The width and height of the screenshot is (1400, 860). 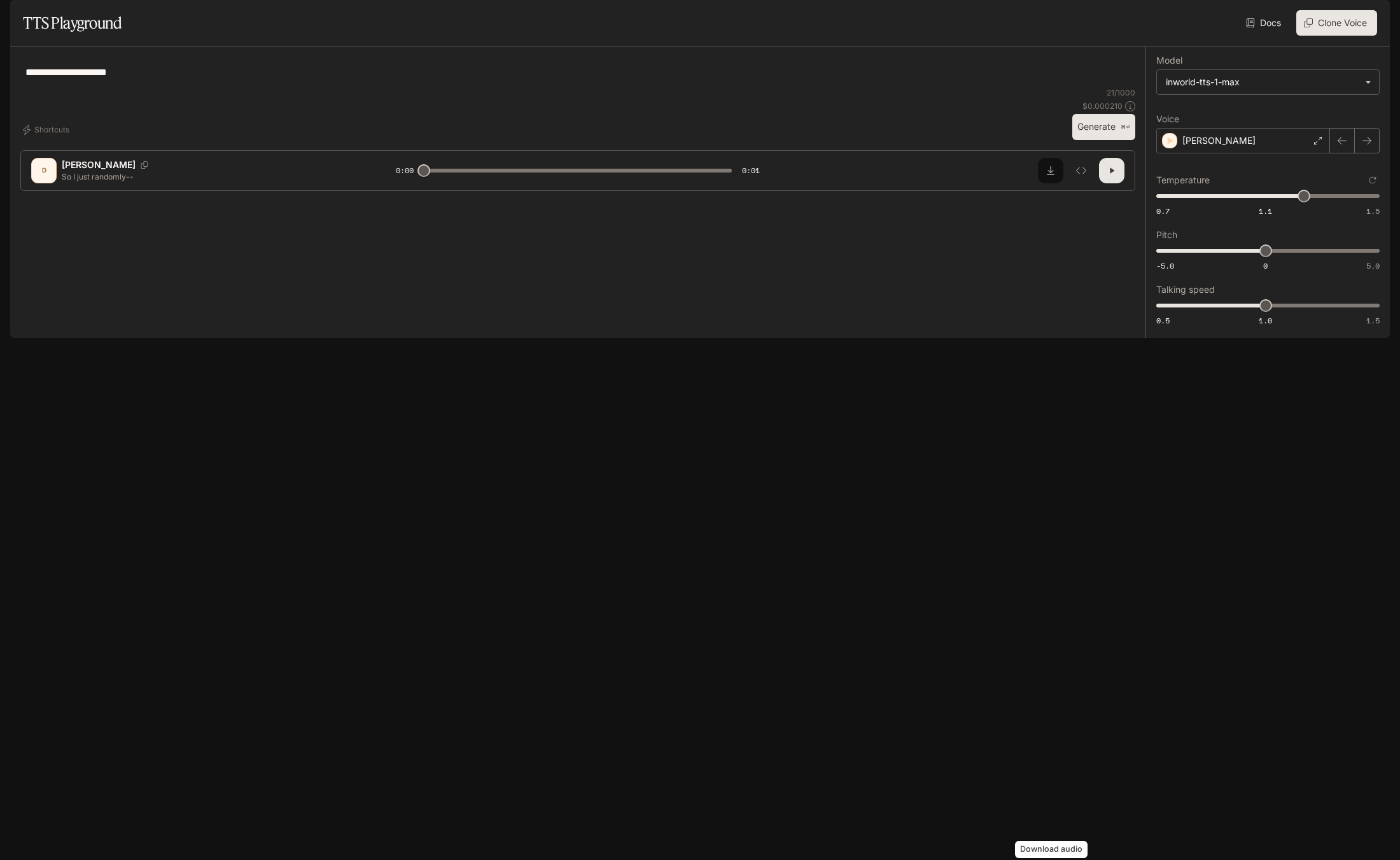 What do you see at coordinates (405, 171) in the screenshot?
I see `span: 0:00` at bounding box center [405, 171].